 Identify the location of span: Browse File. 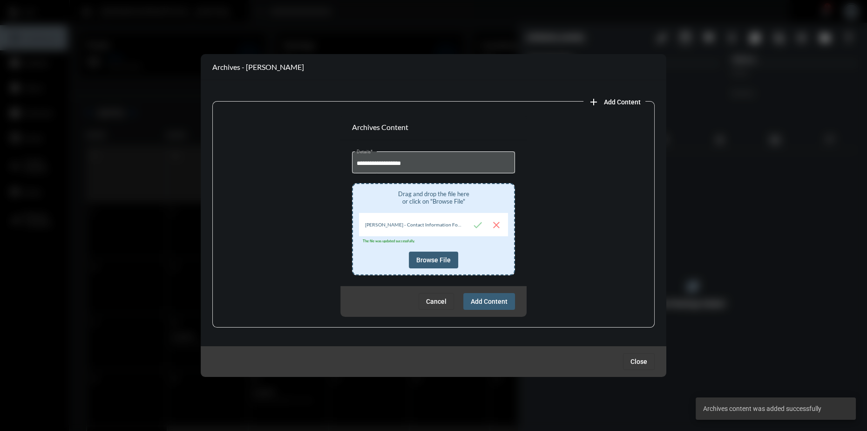
(434, 260).